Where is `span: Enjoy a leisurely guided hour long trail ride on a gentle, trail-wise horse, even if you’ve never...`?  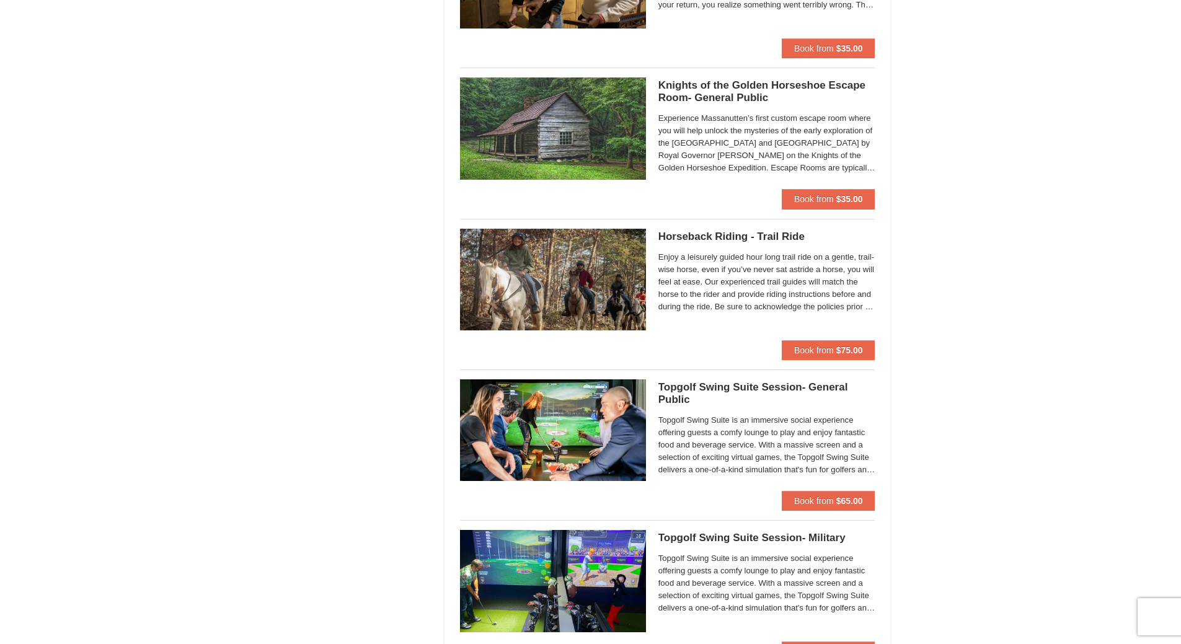
span: Enjoy a leisurely guided hour long trail ride on a gentle, trail-wise horse, even if you’ve never... is located at coordinates (767, 282).